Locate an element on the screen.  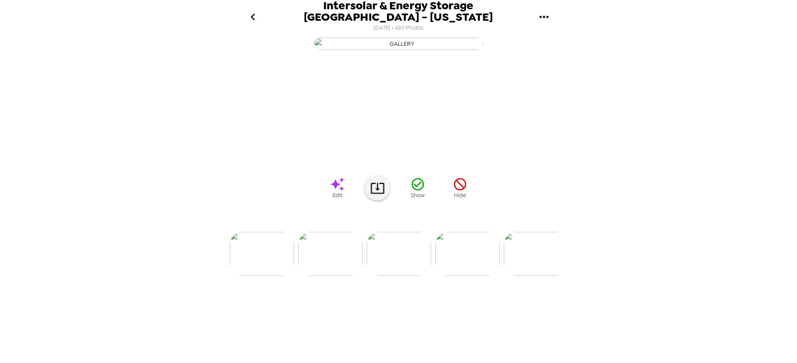
button: Show is located at coordinates (418, 188).